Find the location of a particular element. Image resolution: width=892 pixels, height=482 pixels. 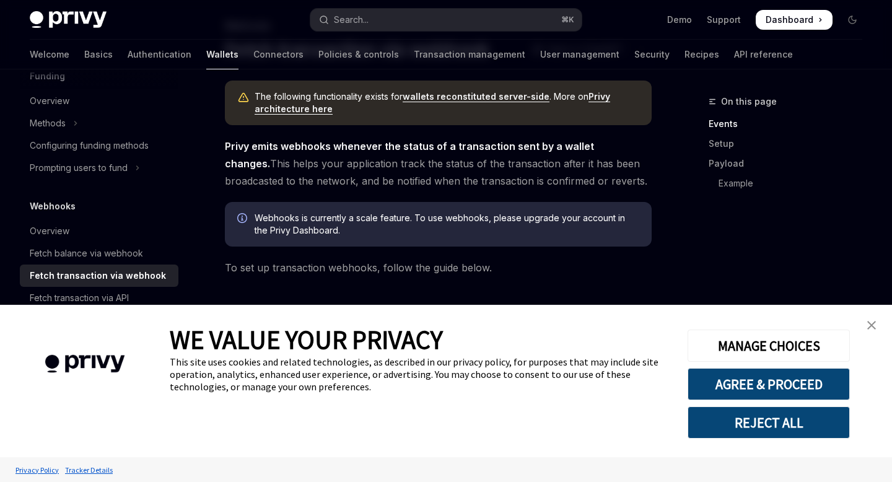

h5: Webhooks is located at coordinates (53, 206).